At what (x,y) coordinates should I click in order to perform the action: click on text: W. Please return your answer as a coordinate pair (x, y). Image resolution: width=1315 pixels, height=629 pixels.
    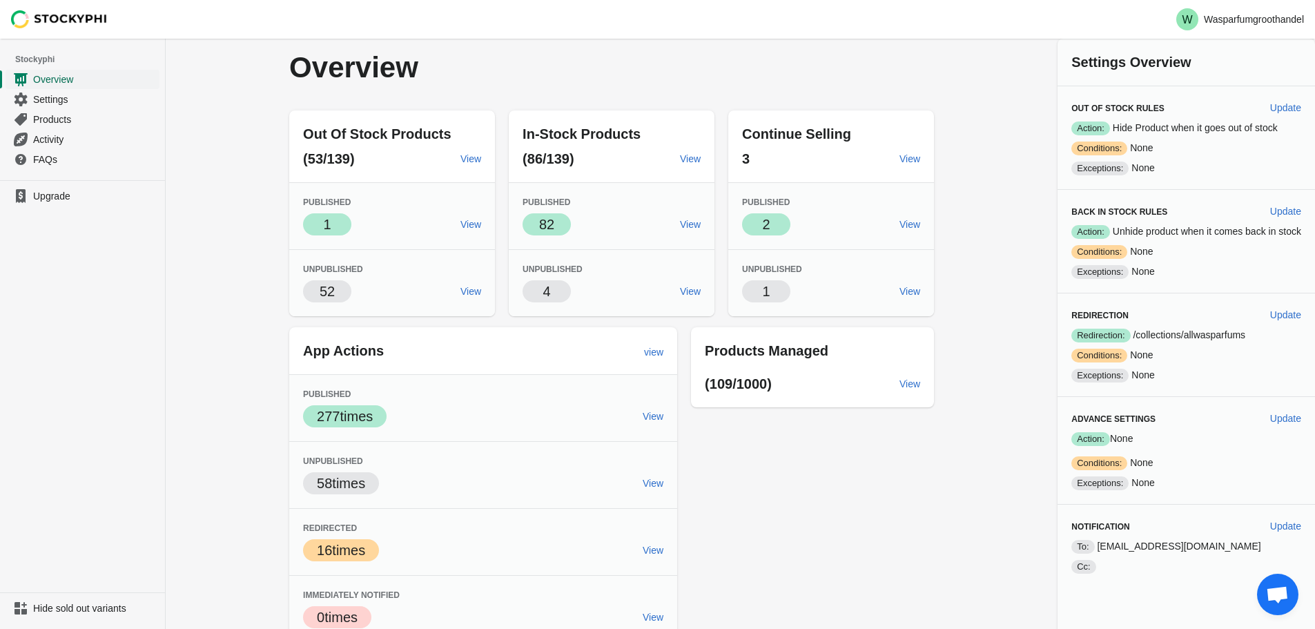
    Looking at the image, I should click on (1188, 19).